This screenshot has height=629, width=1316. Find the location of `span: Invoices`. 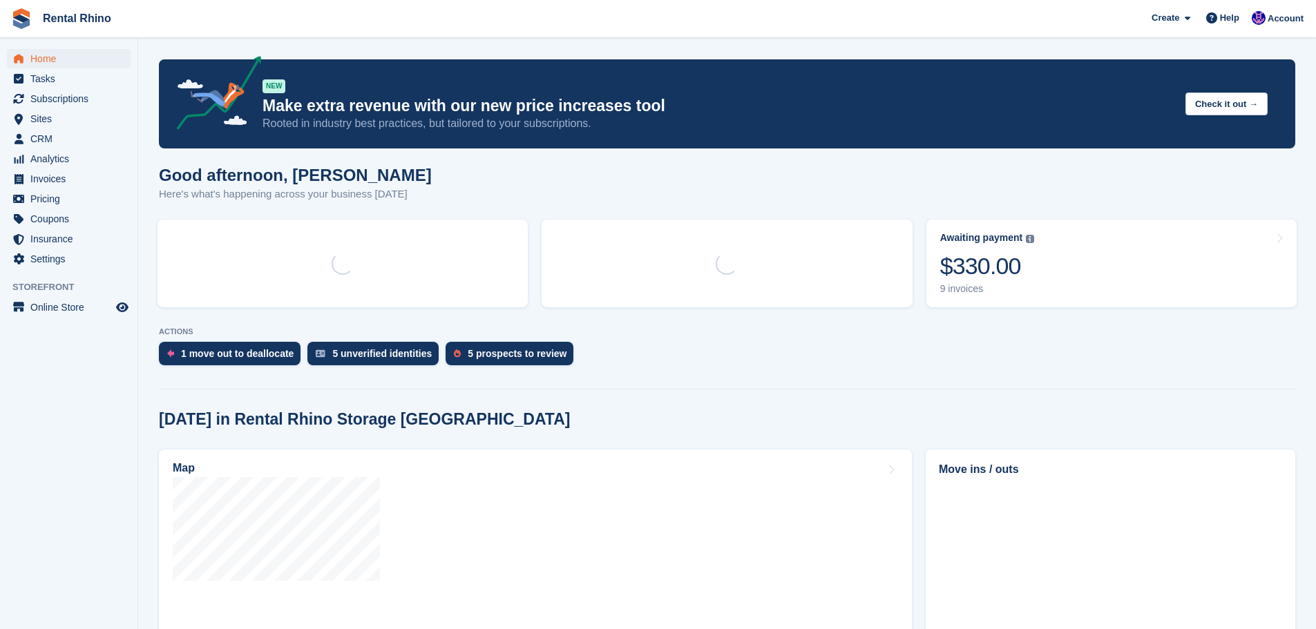

span: Invoices is located at coordinates (72, 179).